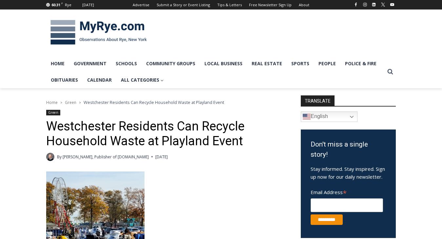 The image size is (442, 239). Describe the element at coordinates (64, 80) in the screenshot. I see `a: Obituaries` at that location.